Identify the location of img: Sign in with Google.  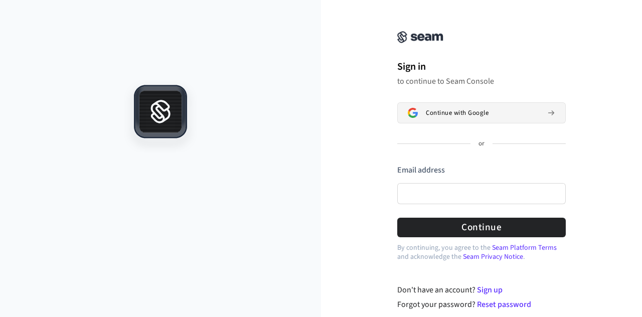
(413, 113).